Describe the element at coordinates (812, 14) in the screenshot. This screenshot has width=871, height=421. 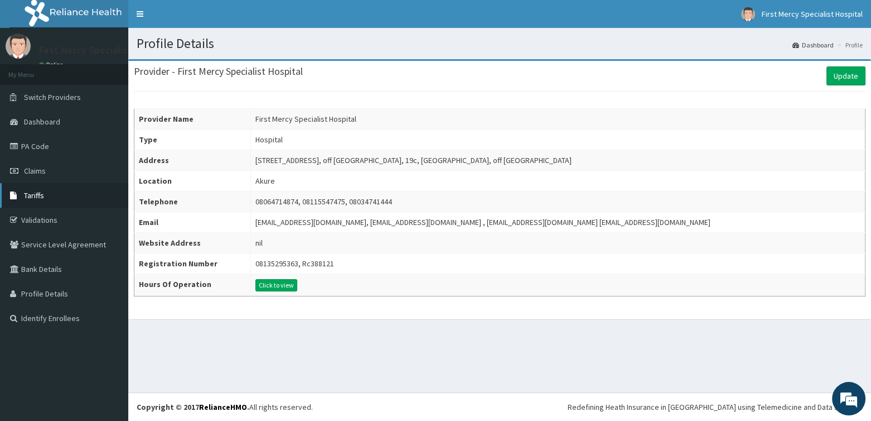
I see `span: First Mercy Specialist Hospital` at that location.